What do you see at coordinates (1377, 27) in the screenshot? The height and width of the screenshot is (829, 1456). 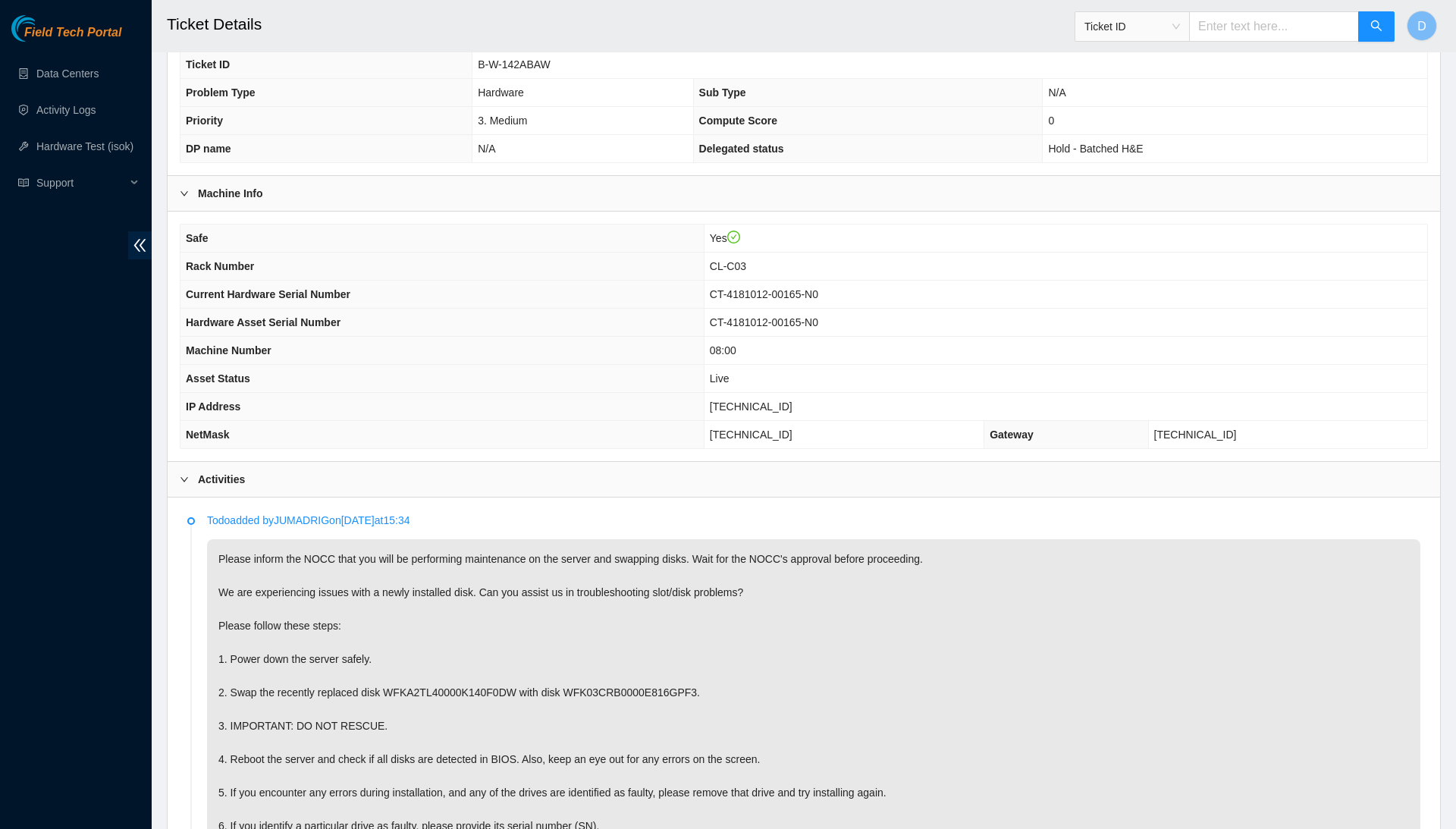 I see `button: search` at bounding box center [1377, 27].